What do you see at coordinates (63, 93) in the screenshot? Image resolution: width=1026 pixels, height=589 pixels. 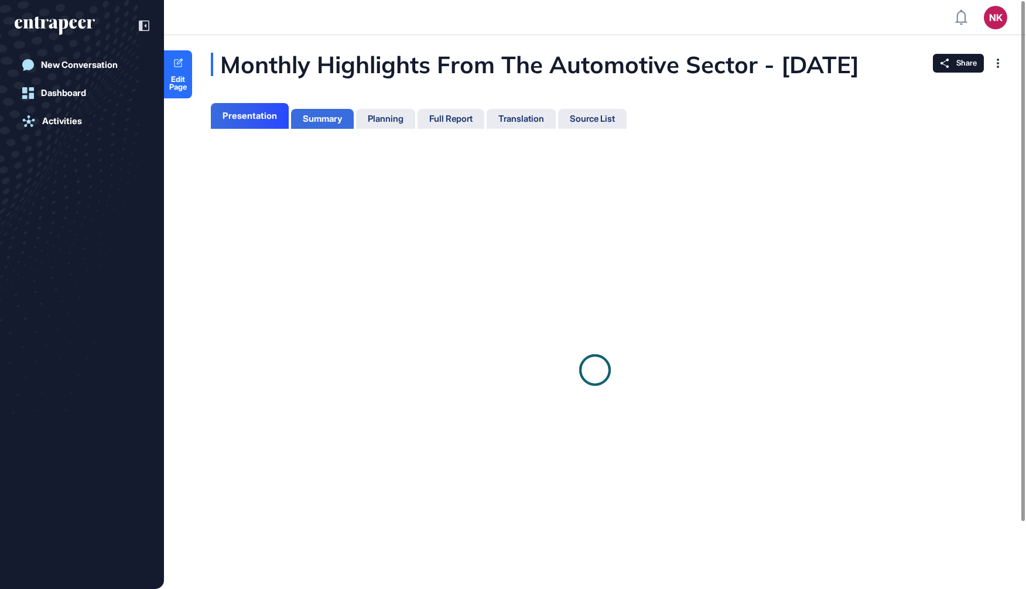 I see `div: Dashboard` at bounding box center [63, 93].